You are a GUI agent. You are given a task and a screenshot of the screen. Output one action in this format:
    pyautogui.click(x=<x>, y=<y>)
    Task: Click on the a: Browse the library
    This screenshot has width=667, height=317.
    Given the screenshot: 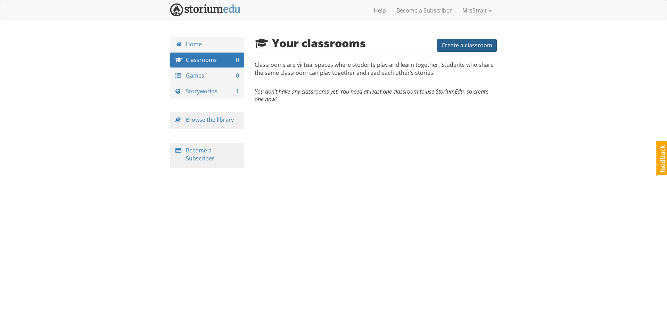 What is the action you would take?
    pyautogui.click(x=210, y=120)
    